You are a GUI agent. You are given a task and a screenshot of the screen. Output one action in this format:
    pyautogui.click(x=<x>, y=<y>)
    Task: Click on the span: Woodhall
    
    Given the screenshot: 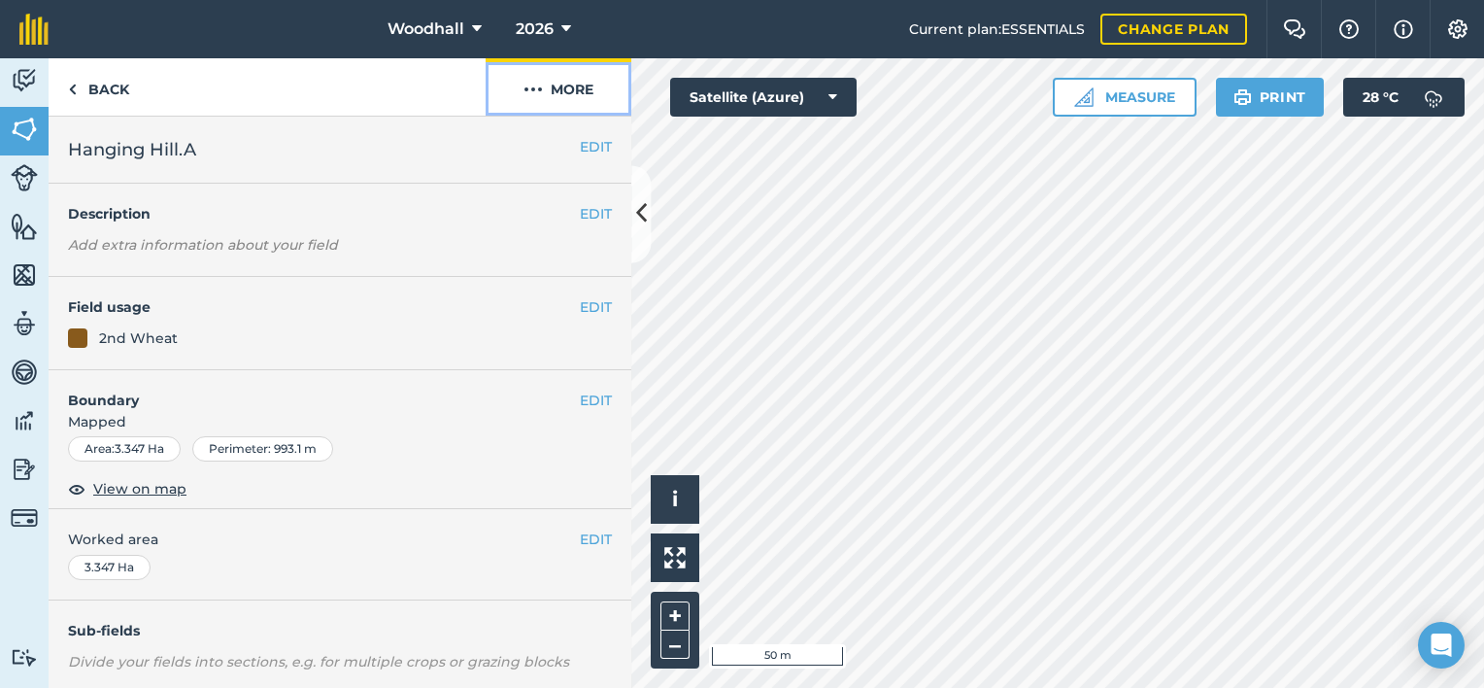 What is the action you would take?
    pyautogui.click(x=425, y=29)
    